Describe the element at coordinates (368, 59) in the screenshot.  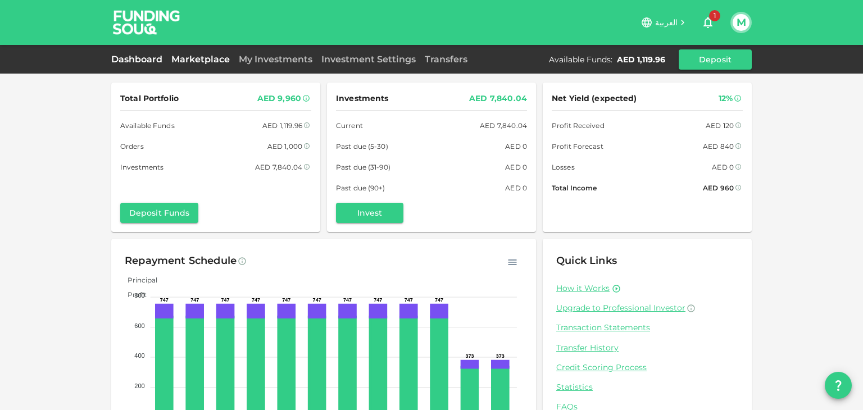
I see `a: Investment Settings` at that location.